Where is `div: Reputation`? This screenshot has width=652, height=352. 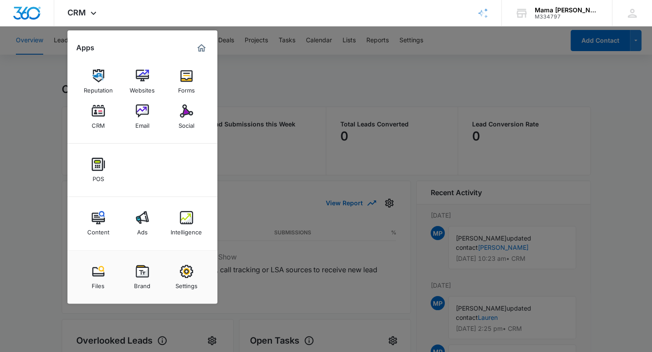 div: Reputation is located at coordinates (98, 88).